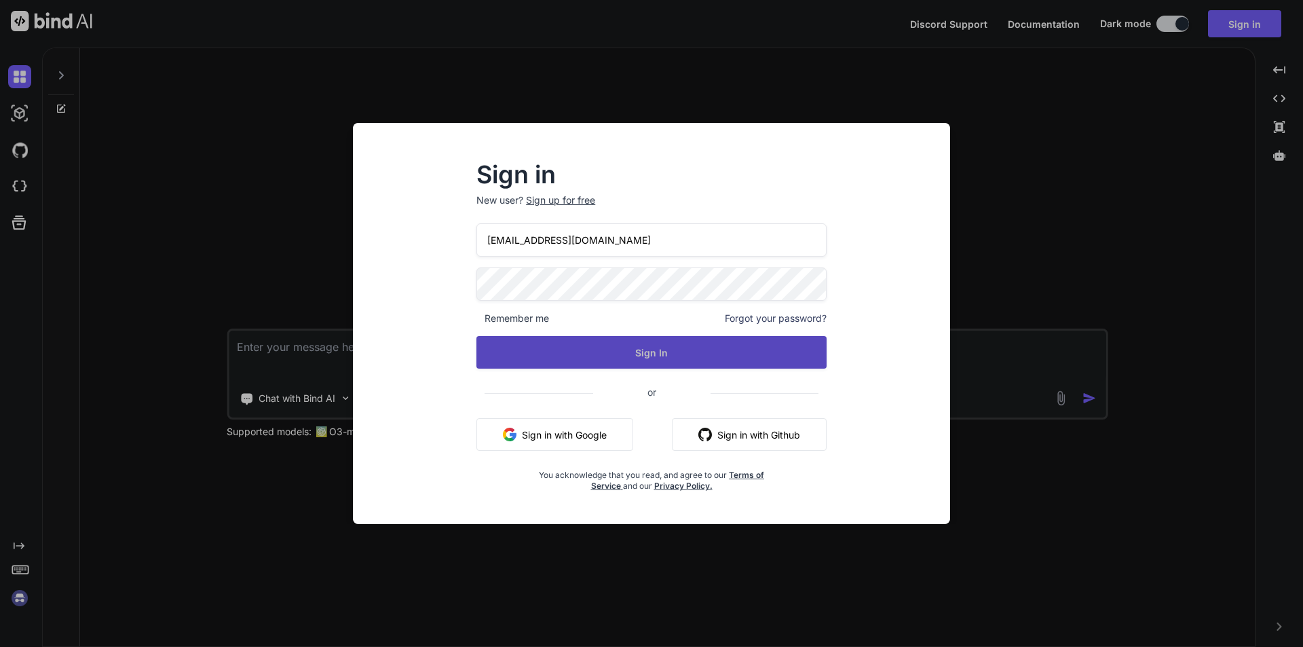 The width and height of the screenshot is (1303, 647). Describe the element at coordinates (651, 391) in the screenshot. I see `span: or` at that location.